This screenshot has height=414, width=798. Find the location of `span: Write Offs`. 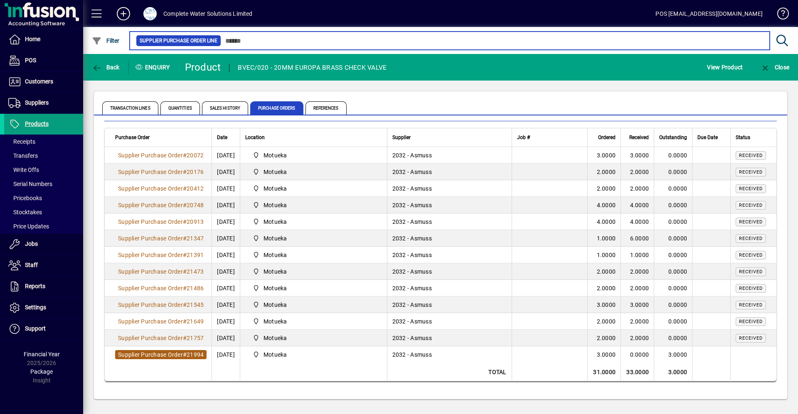

span: Write Offs is located at coordinates (24, 170).